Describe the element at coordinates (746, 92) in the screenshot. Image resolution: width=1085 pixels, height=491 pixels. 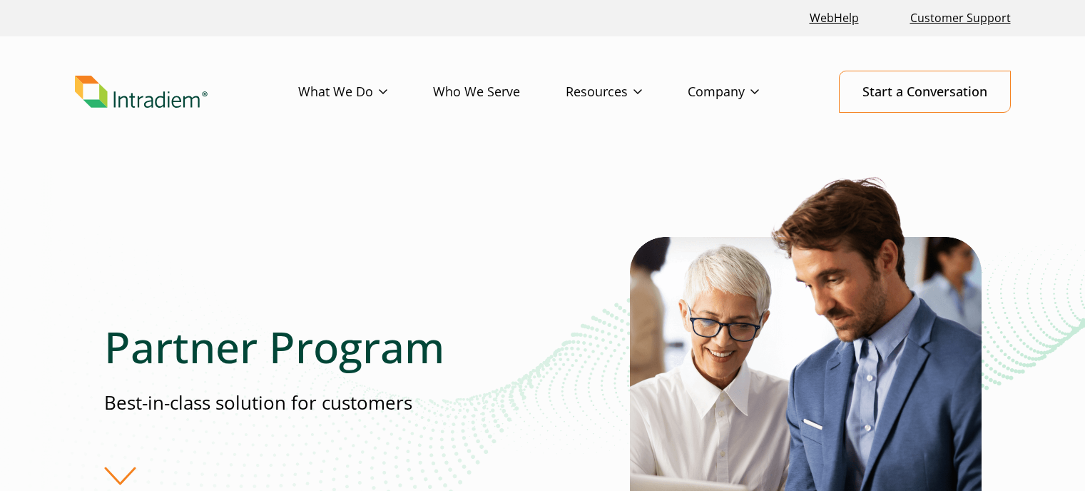
I see `a: Company` at that location.